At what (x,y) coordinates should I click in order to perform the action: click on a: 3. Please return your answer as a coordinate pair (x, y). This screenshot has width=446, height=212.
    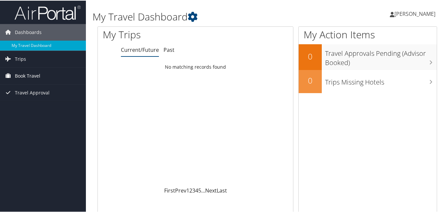
    Looking at the image, I should click on (194, 190).